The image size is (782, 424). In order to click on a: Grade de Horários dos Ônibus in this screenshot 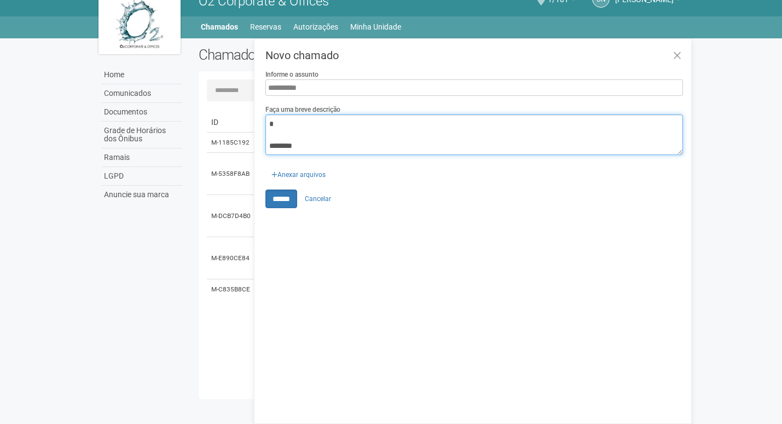, I will do `click(142, 135)`.